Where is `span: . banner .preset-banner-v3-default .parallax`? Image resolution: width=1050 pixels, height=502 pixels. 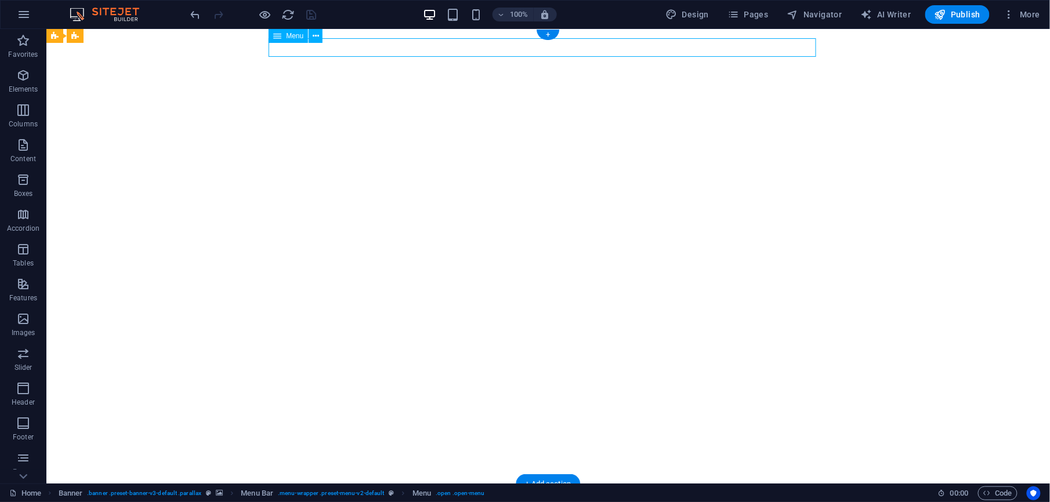
span: . banner .preset-banner-v3-default .parallax is located at coordinates (144, 494).